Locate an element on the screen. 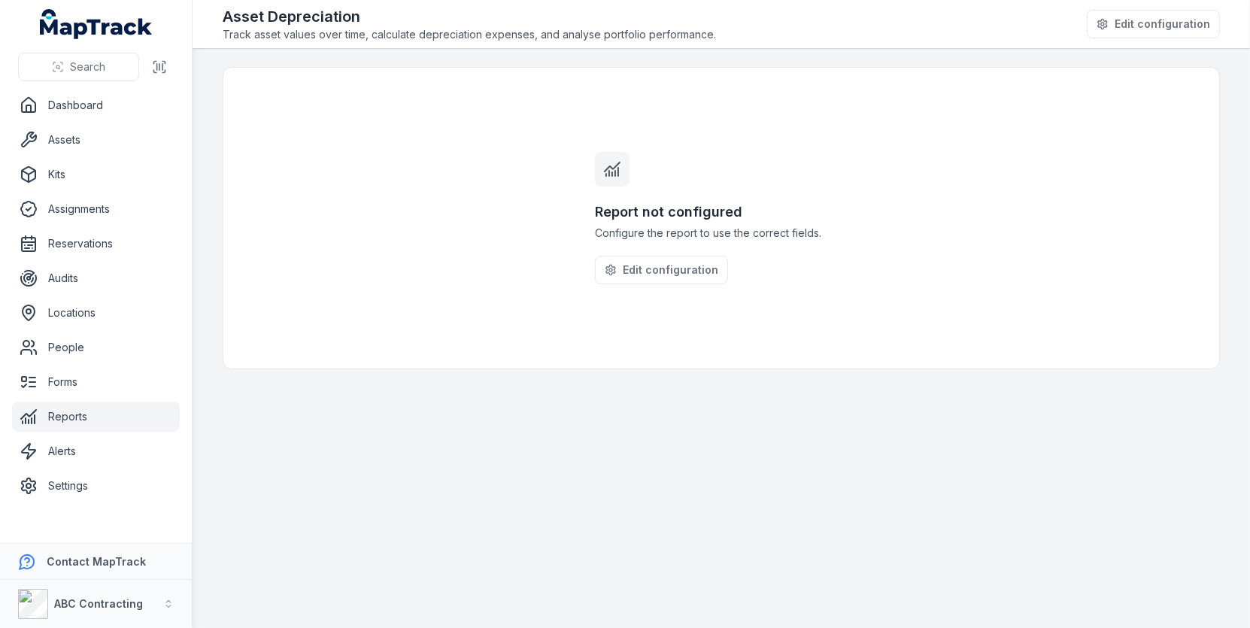 The width and height of the screenshot is (1250, 628). button: Search is located at coordinates (78, 67).